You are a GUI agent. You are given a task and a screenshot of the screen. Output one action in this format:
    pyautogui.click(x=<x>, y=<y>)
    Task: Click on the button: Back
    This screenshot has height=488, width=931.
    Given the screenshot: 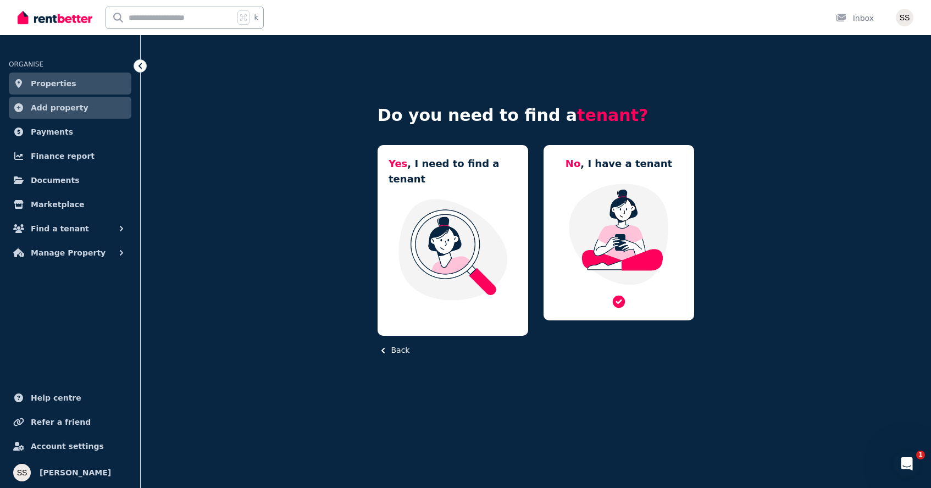 What is the action you would take?
    pyautogui.click(x=394, y=350)
    